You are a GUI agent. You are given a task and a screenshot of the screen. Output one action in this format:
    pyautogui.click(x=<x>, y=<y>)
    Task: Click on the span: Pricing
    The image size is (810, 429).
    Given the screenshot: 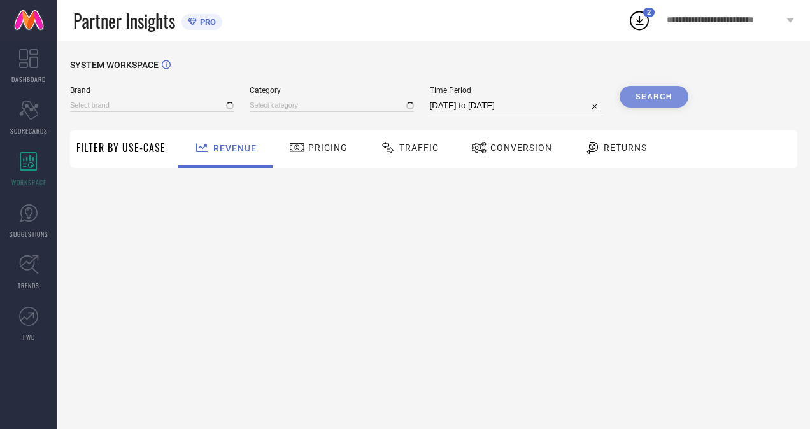 What is the action you would take?
    pyautogui.click(x=328, y=148)
    